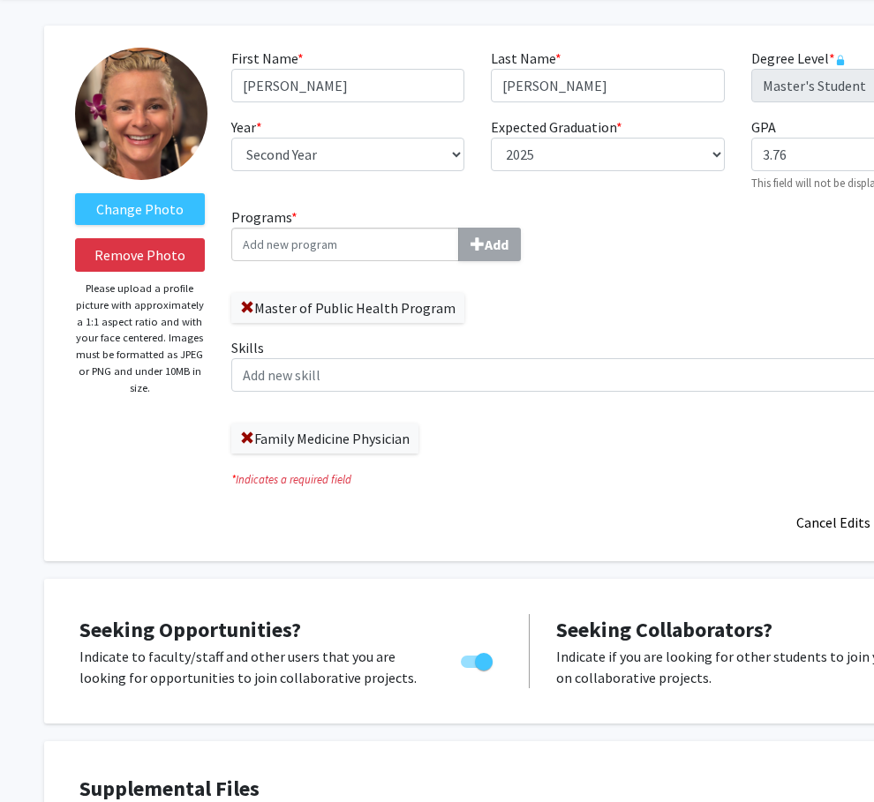 This screenshot has height=802, width=874. Describe the element at coordinates (664, 629) in the screenshot. I see `span: Seeking Collaborators?` at that location.